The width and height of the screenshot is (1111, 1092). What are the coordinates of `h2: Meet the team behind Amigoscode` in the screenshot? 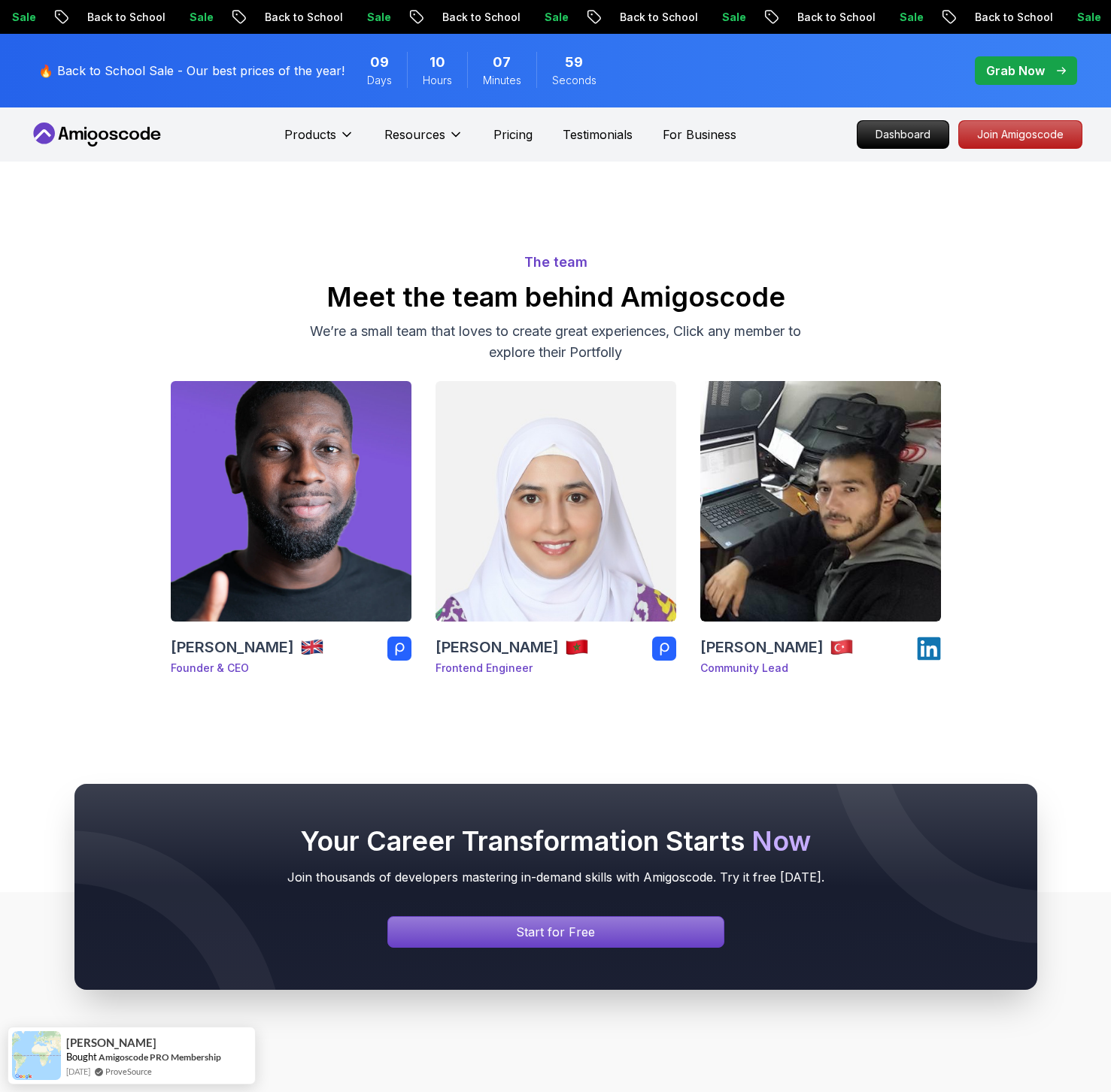 It's located at (556, 297).